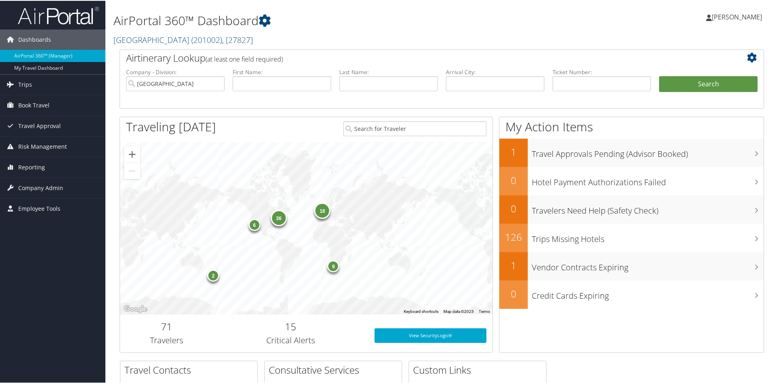  What do you see at coordinates (648, 293) in the screenshot?
I see `h3: Credit Cards Expiring` at bounding box center [648, 293].